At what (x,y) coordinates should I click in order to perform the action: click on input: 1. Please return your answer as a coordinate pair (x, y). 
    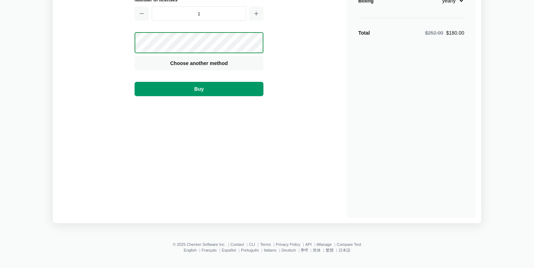
    Looking at the image, I should click on (199, 14).